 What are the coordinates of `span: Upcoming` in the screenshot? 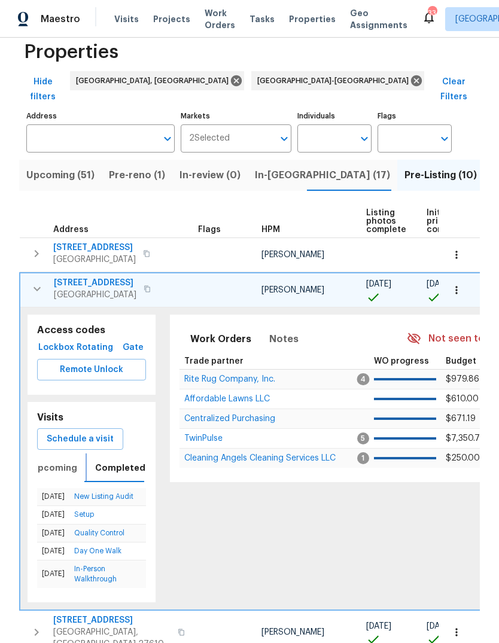 It's located at (54, 467).